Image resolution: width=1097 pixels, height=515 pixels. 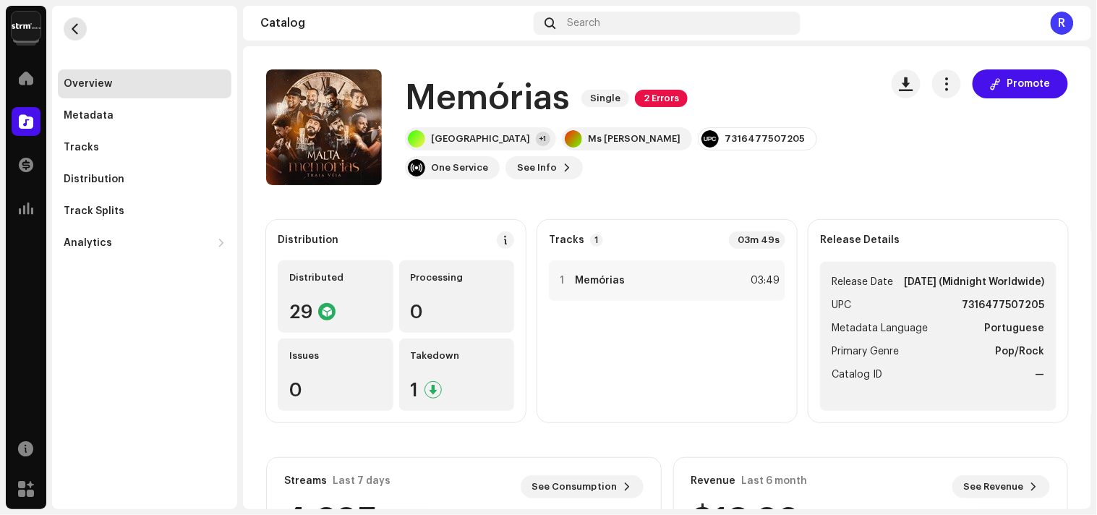 What do you see at coordinates (544, 168) in the screenshot?
I see `button: See Info` at bounding box center [544, 168].